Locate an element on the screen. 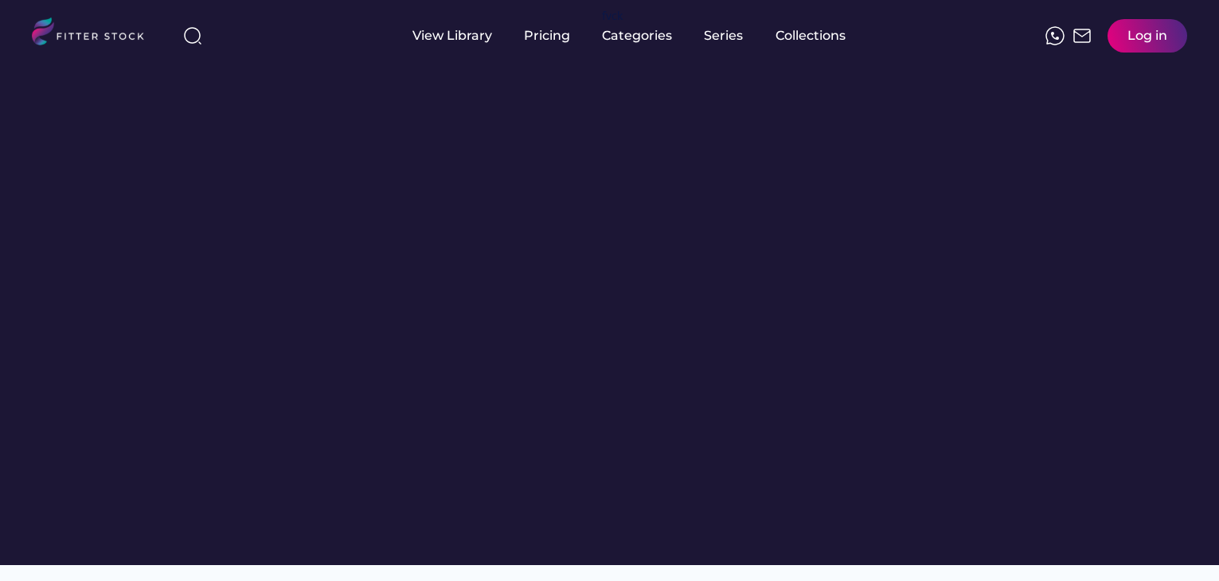  img: Frame%2051.svg is located at coordinates (1082, 36).